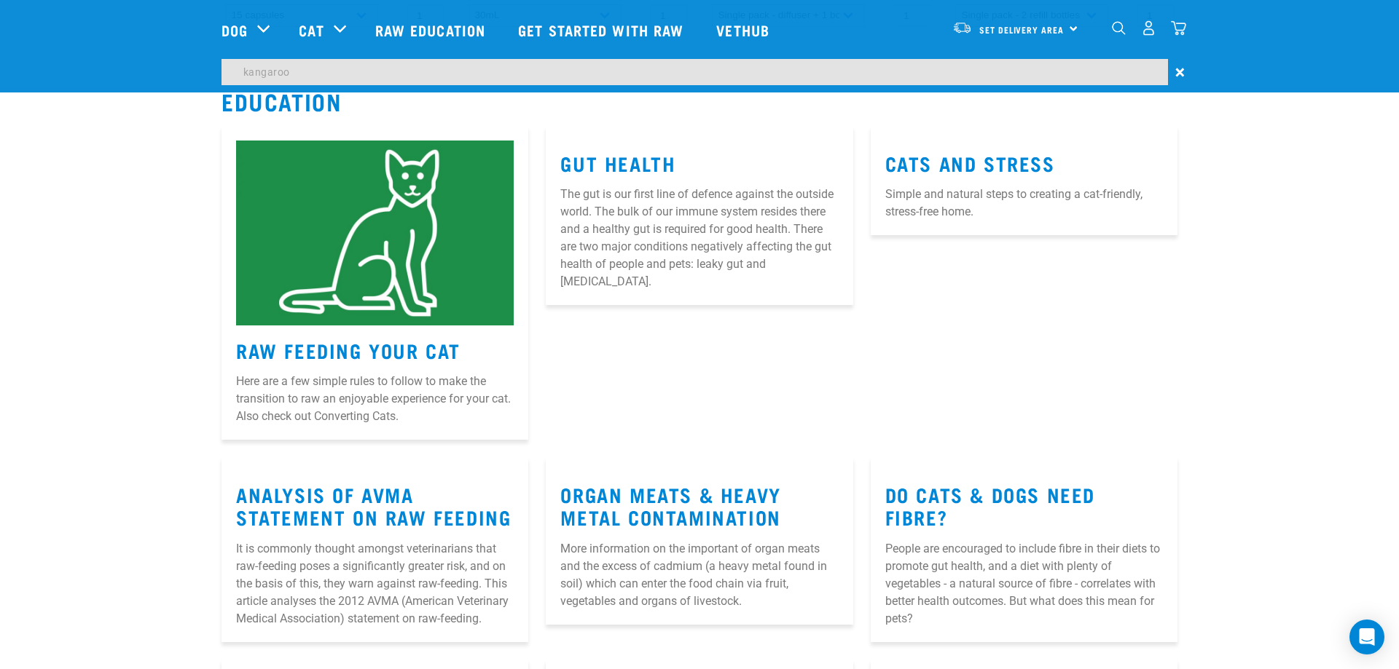  What do you see at coordinates (618, 162) in the screenshot?
I see `a: Gut Health` at bounding box center [618, 162].